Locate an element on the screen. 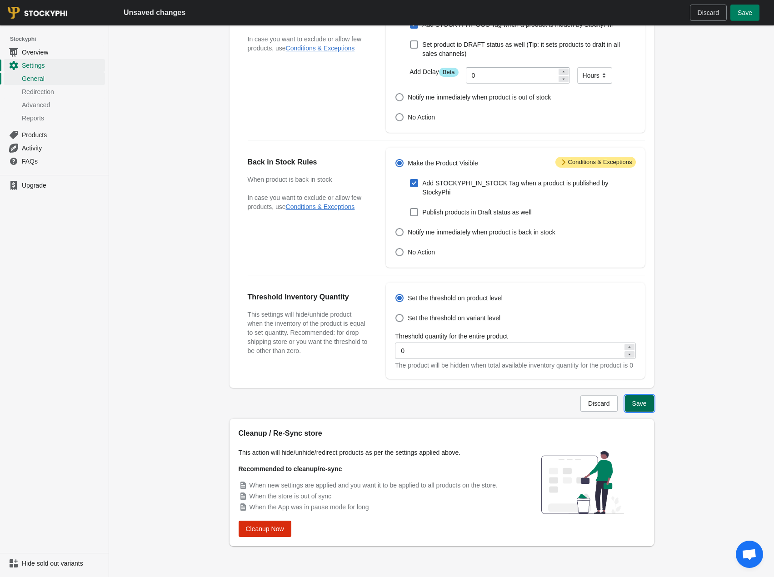 The image size is (774, 577). span: Settings is located at coordinates (62, 65).